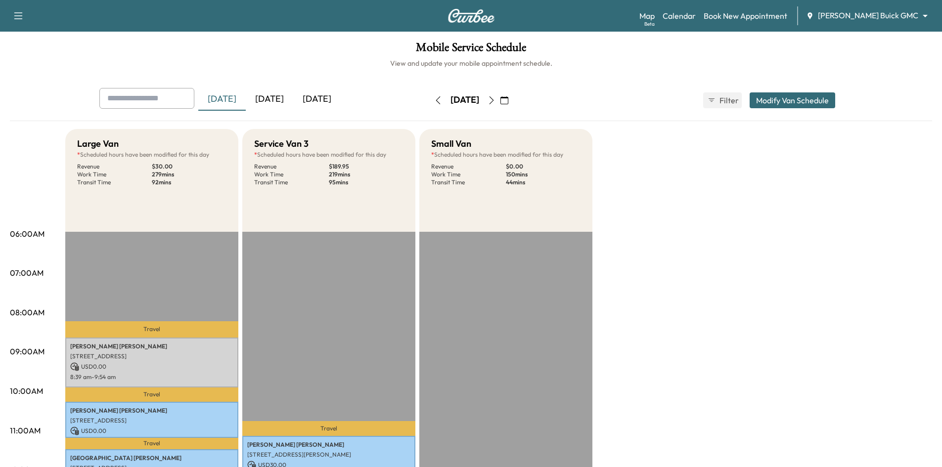 The image size is (942, 467). Describe the element at coordinates (722, 100) in the screenshot. I see `button: Filter` at that location.